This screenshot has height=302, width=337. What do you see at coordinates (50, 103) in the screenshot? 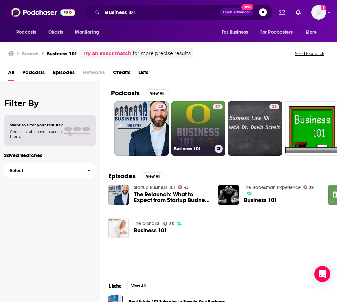
I see `h2: Filter By` at bounding box center [50, 103].